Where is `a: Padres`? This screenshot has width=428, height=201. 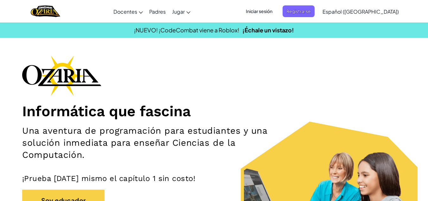
a: Padres is located at coordinates (158, 11).